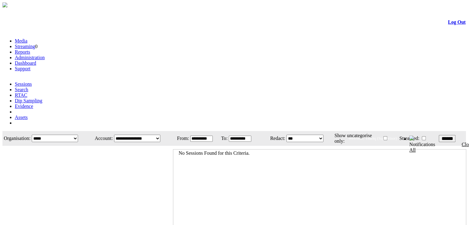  What do you see at coordinates (28, 101) in the screenshot?
I see `a: Dip Sampling` at bounding box center [28, 101].